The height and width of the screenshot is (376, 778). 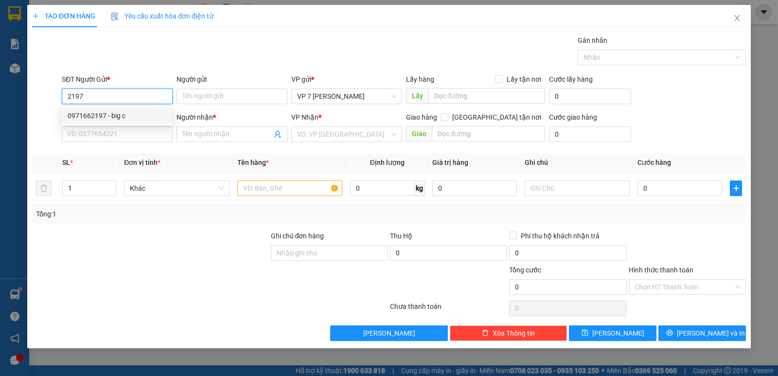 What do you see at coordinates (278, 134) in the screenshot?
I see `span: user-add` at bounding box center [278, 134].